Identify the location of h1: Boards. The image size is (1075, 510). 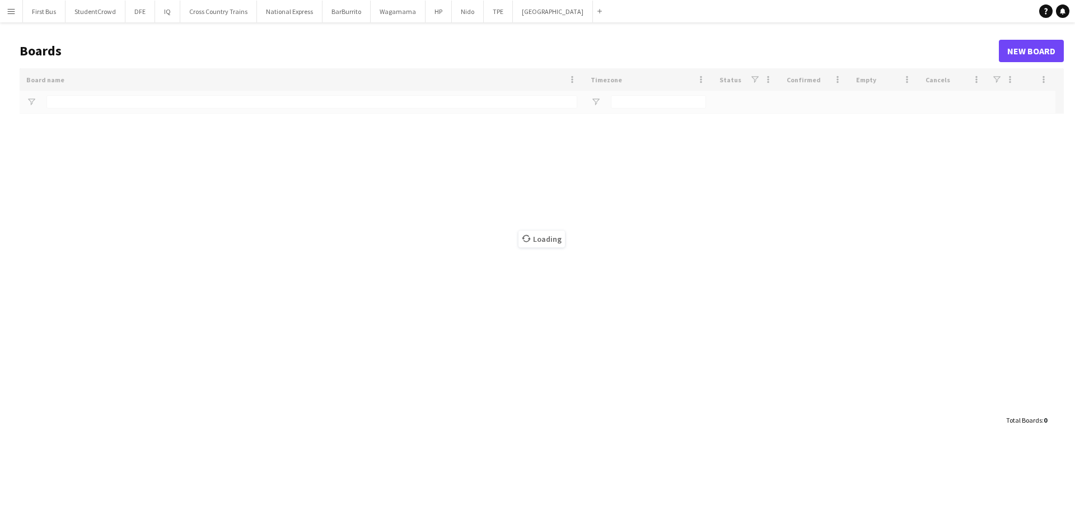
(509, 51).